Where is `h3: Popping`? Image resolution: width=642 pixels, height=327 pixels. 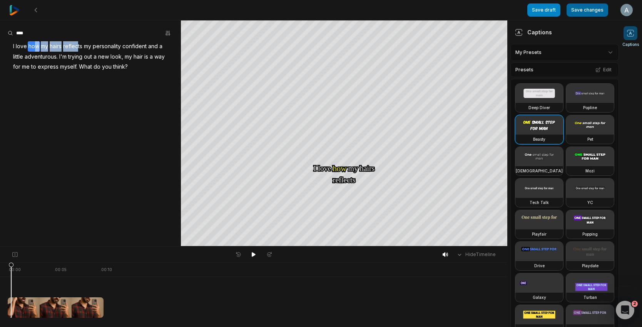 h3: Popping is located at coordinates (590, 234).